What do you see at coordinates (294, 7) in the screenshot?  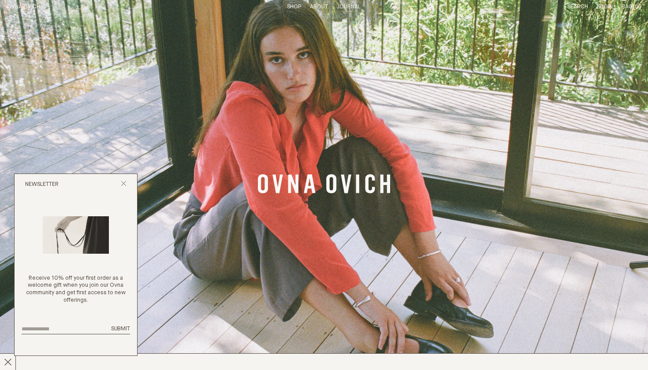 I see `a: Shop` at bounding box center [294, 7].